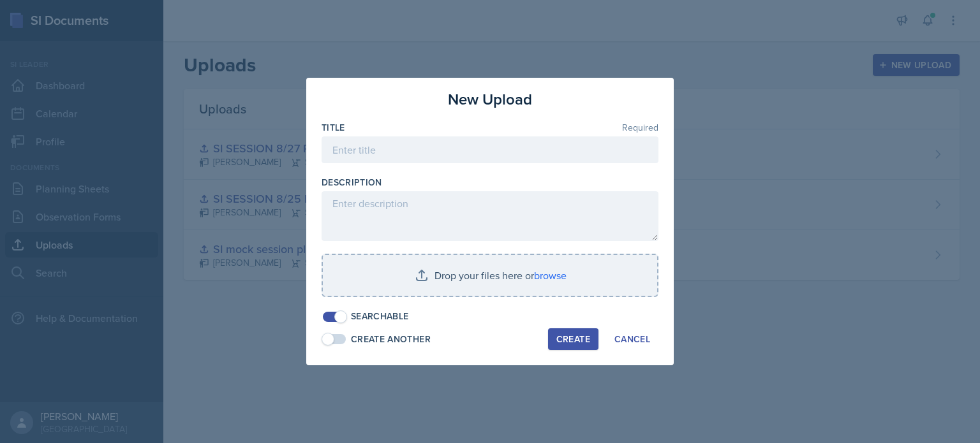 This screenshot has height=443, width=980. What do you see at coordinates (490, 150) in the screenshot?
I see `input: Enter title` at bounding box center [490, 150].